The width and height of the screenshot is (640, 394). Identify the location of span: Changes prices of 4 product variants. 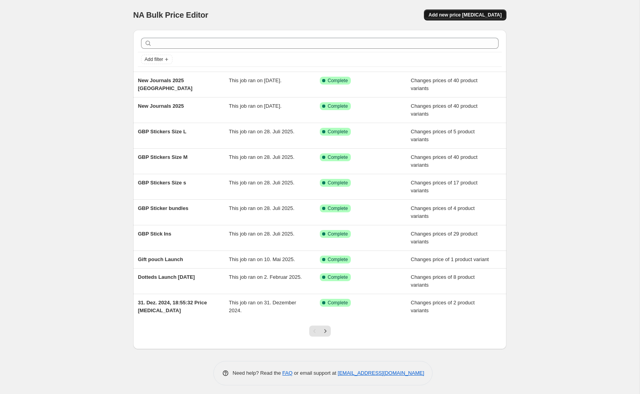
(443, 212).